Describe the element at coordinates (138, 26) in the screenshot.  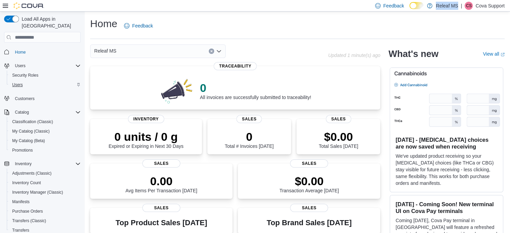
I see `a: Feedback` at that location.